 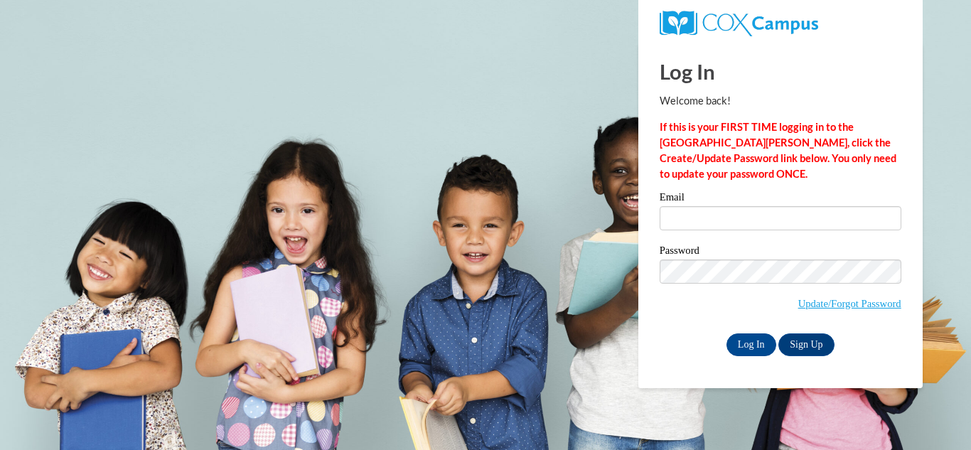 I want to click on a: Update/Forgot Password, so click(x=850, y=304).